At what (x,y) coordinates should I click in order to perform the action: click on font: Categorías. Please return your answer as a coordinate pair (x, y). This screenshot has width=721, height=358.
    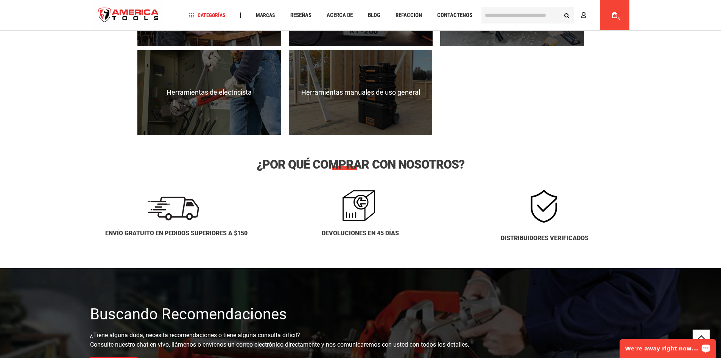
    Looking at the image, I should click on (212, 15).